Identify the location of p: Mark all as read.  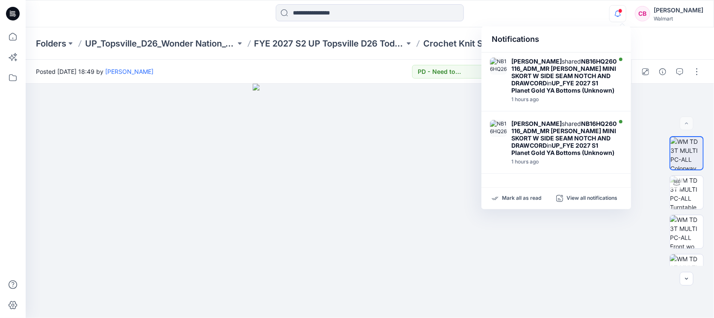
(521, 199).